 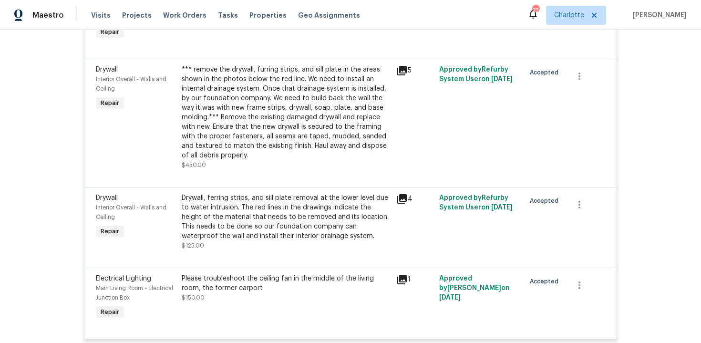 I want to click on span: Charlotte, so click(x=569, y=15).